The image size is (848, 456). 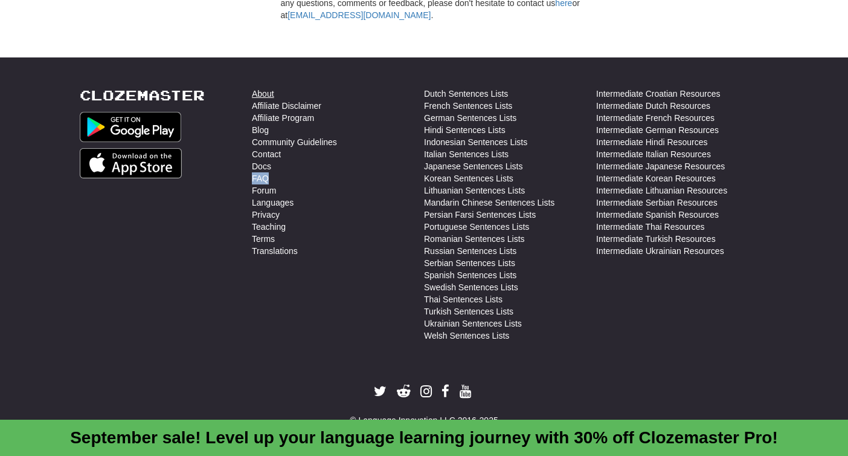 I want to click on a: Intermediate Spanish Resources, so click(x=657, y=215).